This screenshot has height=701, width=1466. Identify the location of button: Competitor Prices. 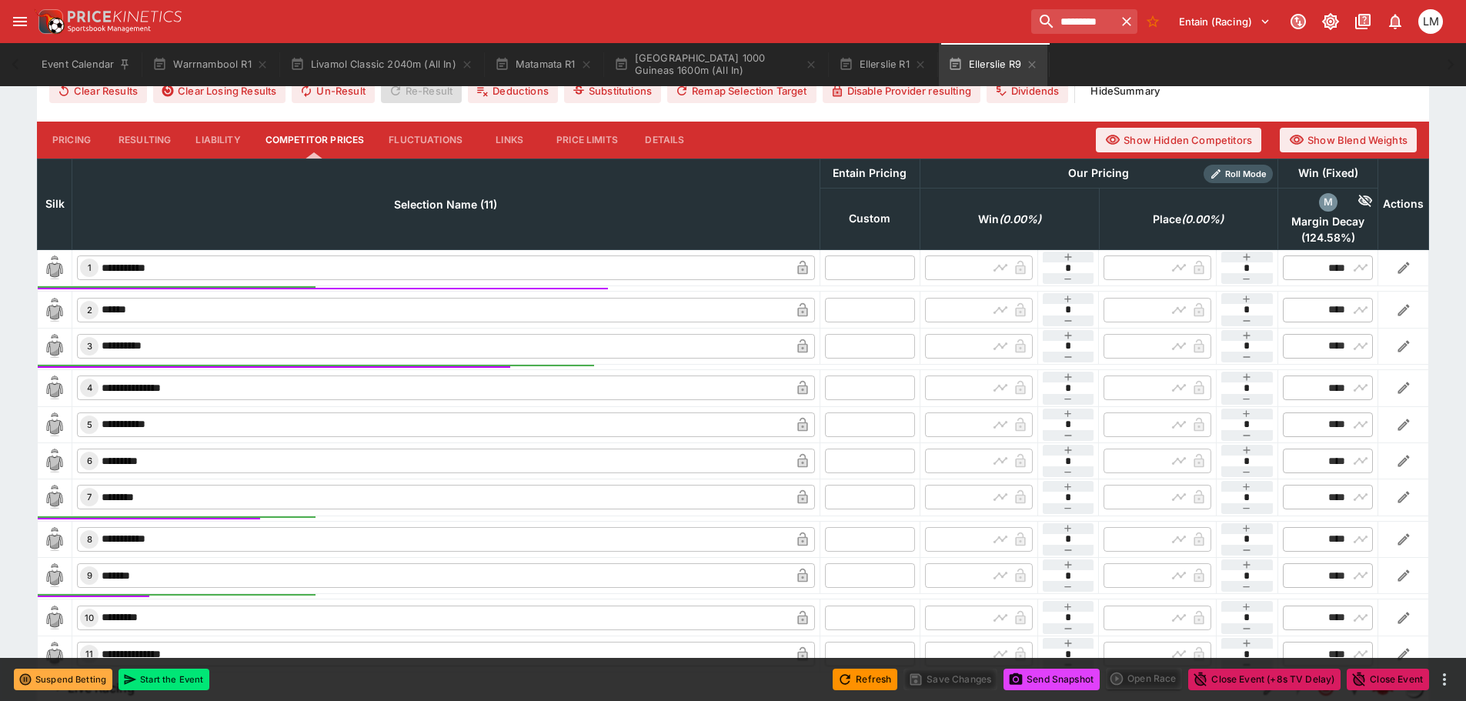
(315, 140).